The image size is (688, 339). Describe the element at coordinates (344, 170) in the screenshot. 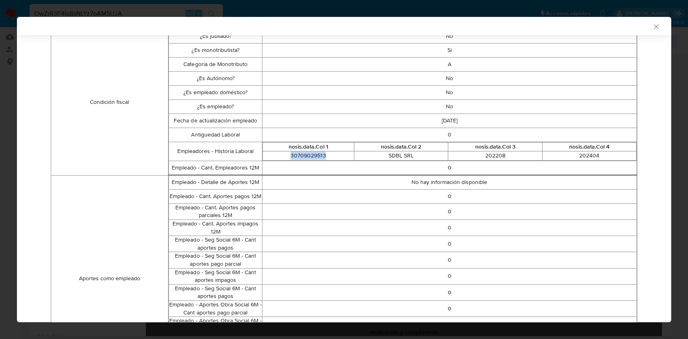

I see `div: closure-recommendation-modal` at that location.